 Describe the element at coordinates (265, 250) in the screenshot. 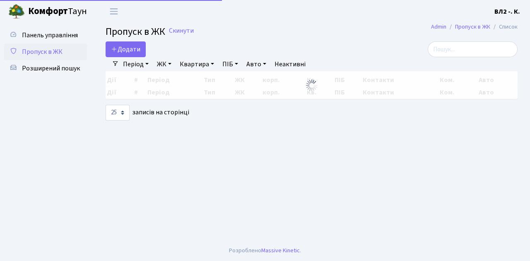

I see `div: Розроблено .` at that location.